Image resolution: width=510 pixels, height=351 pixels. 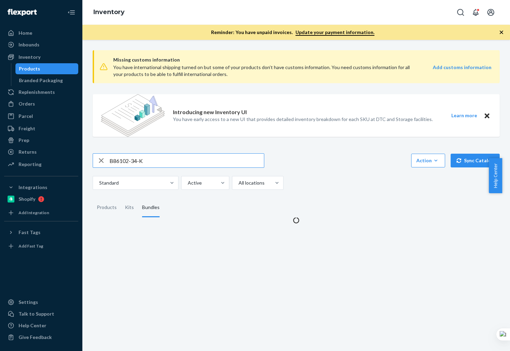 I want to click on span: Missing customs information, so click(x=303, y=60).